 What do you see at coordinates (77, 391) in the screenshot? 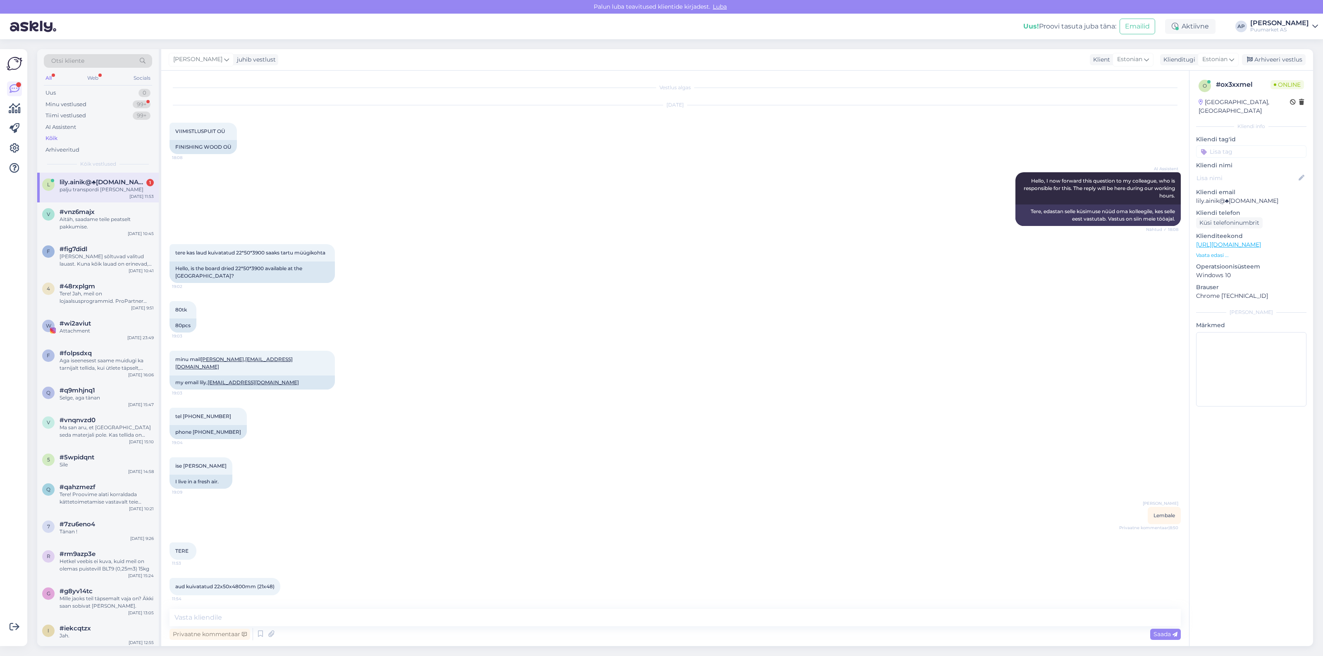
I see `span: #q9mhjnq1` at bounding box center [77, 391].